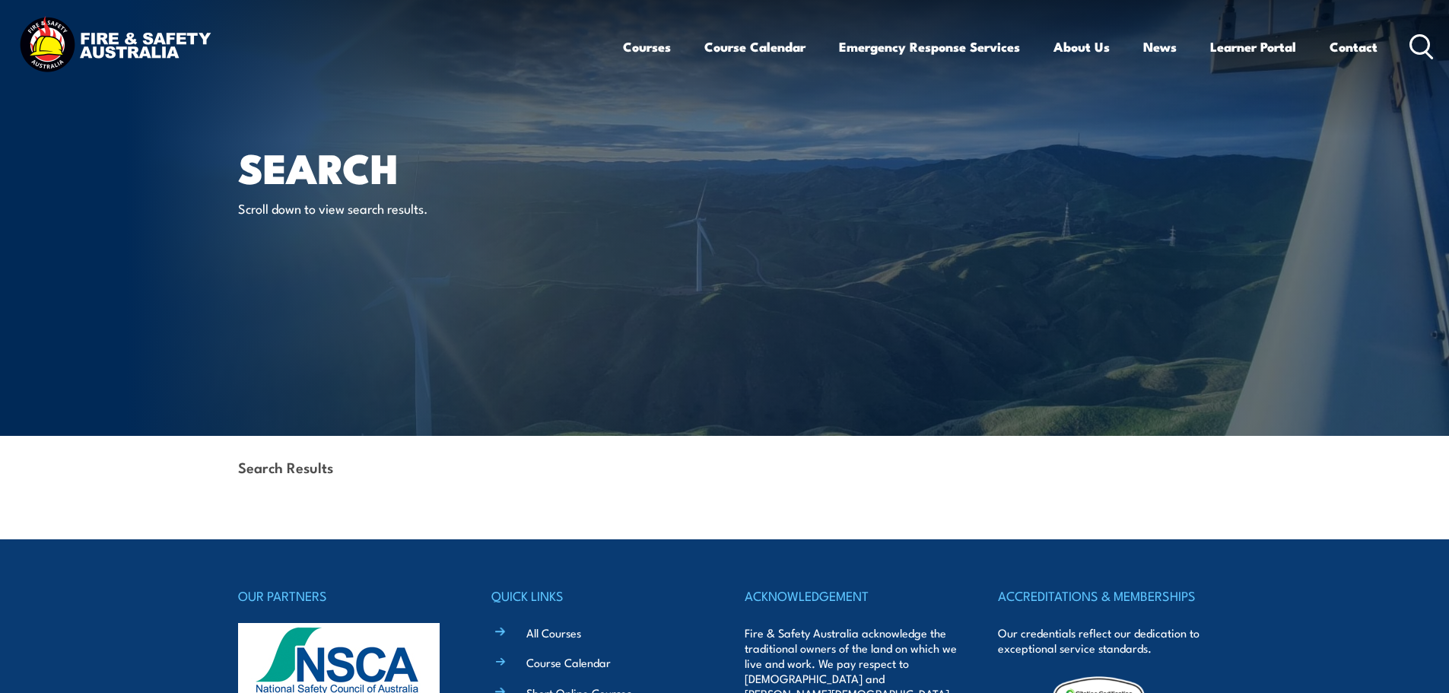 The image size is (1449, 693). What do you see at coordinates (1104, 595) in the screenshot?
I see `h4: ACCREDITATIONS & MEMBERSHIPS` at bounding box center [1104, 595].